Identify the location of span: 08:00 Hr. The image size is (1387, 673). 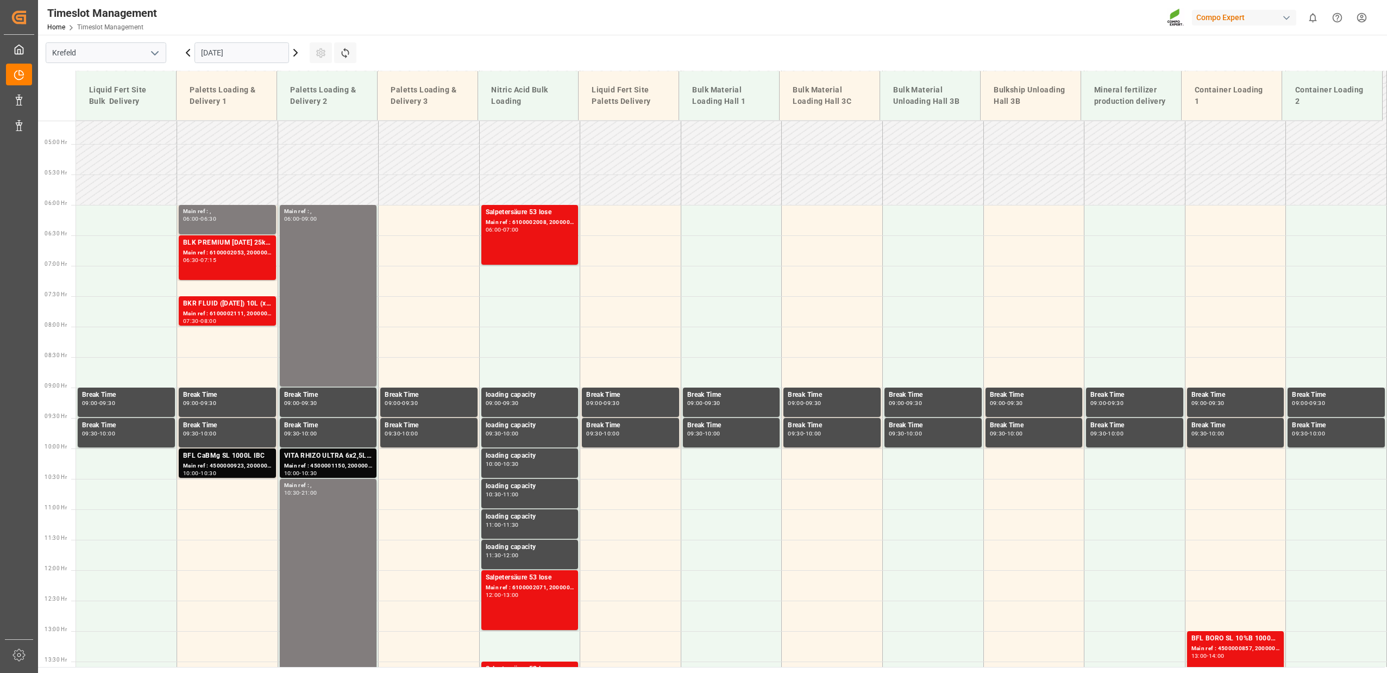
(55, 324).